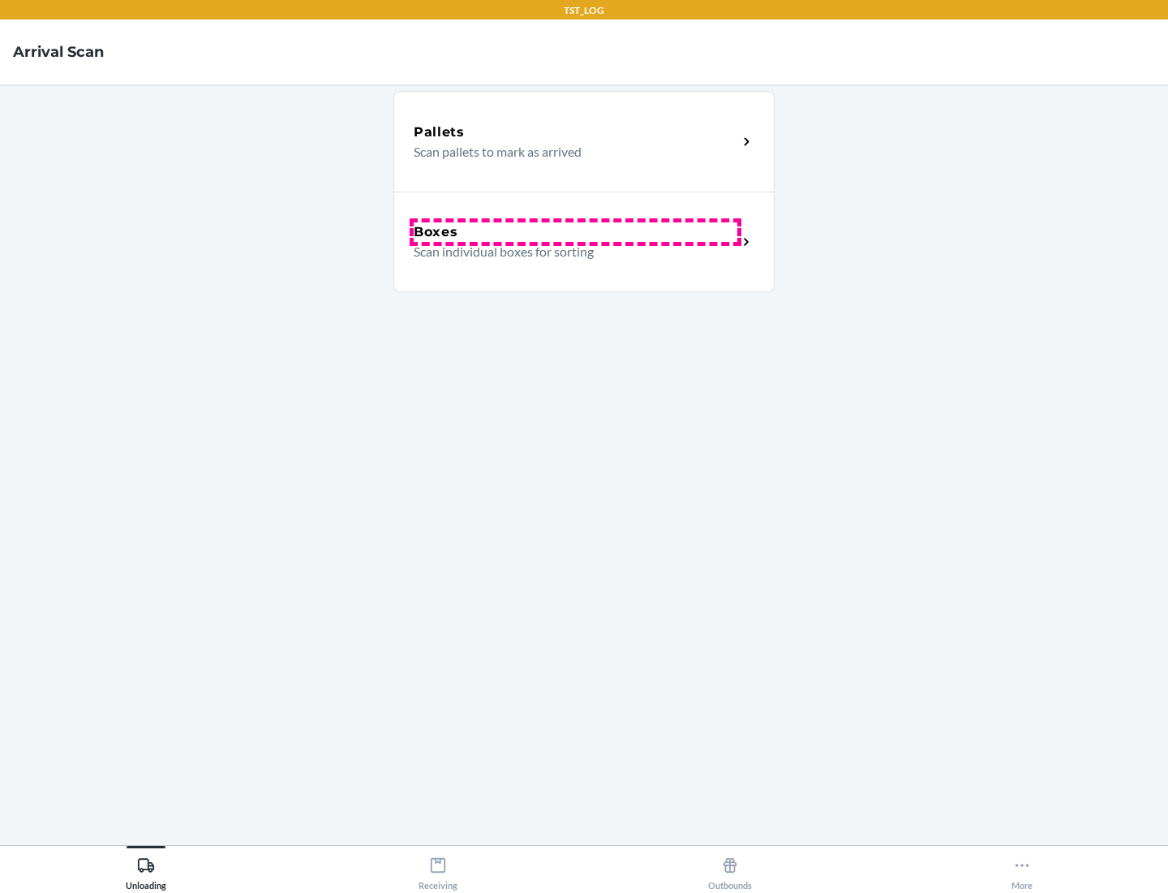  I want to click on p: TST_LOG, so click(584, 11).